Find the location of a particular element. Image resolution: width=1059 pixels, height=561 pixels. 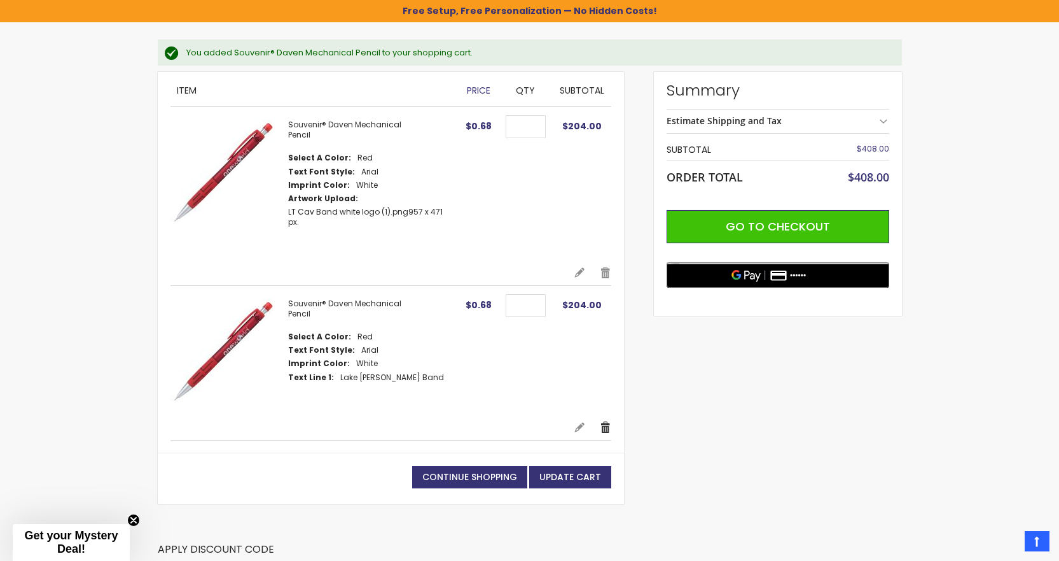

span: Subtotal is located at coordinates (582, 90).